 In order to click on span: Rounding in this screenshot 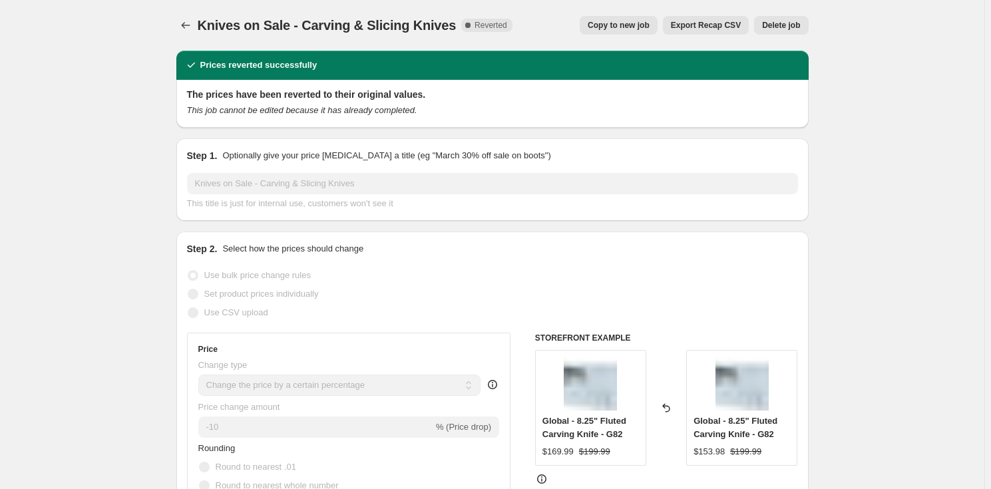, I will do `click(217, 448)`.